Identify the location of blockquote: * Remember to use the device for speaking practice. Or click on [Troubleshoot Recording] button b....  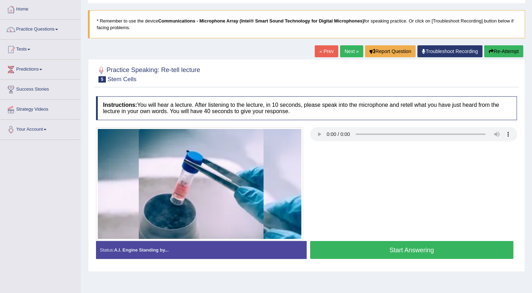
(306, 24).